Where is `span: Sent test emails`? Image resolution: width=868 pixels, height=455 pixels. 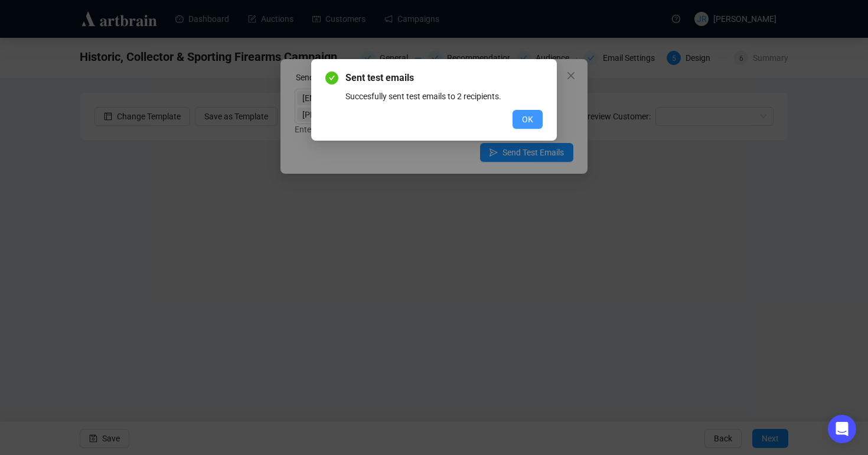
span: Sent test emails is located at coordinates (444, 78).